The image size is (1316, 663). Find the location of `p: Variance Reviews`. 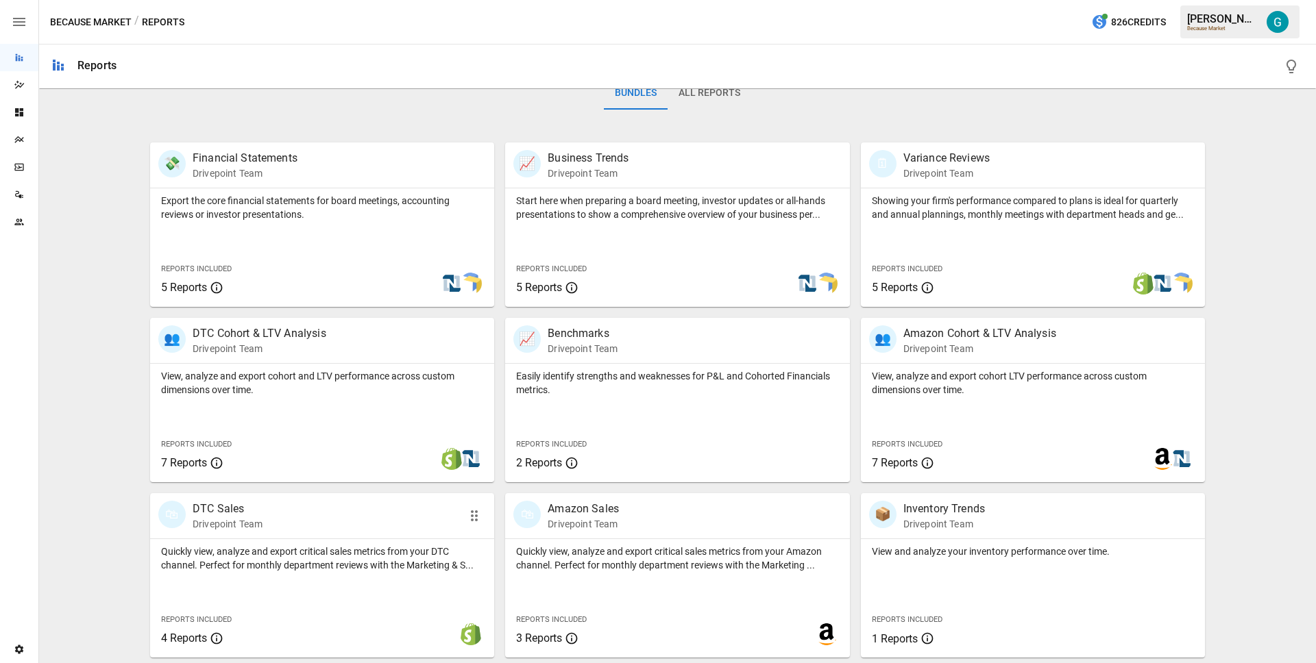

p: Variance Reviews is located at coordinates (947, 158).